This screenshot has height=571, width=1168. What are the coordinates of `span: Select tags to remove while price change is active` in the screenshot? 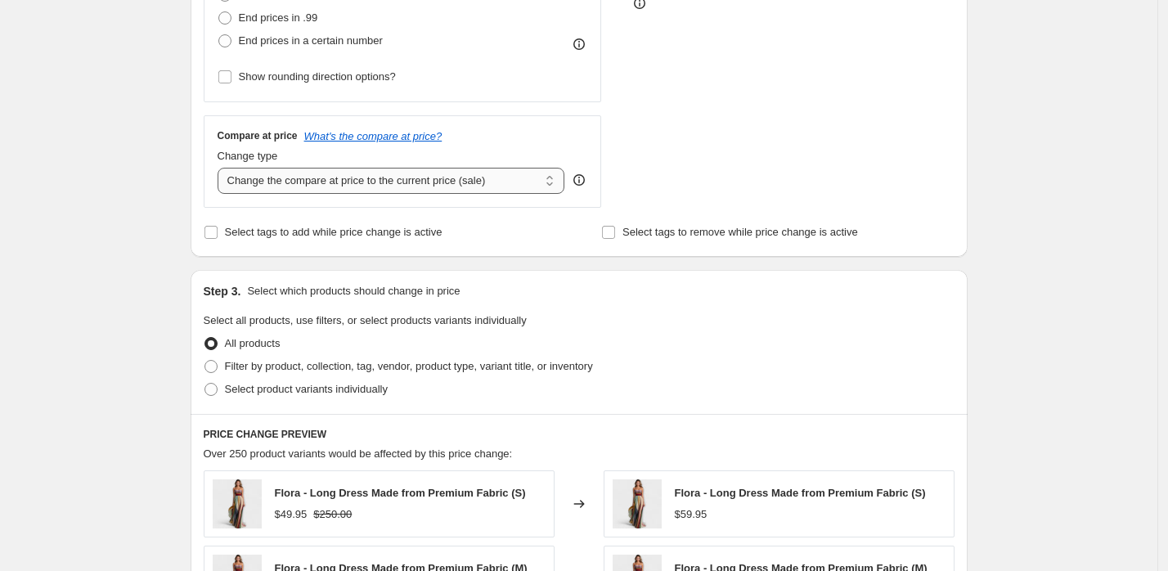 It's located at (740, 231).